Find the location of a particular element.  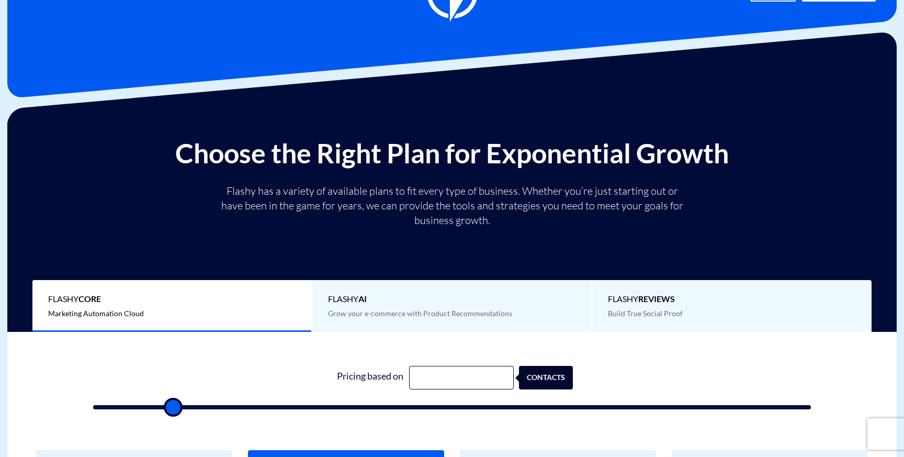

div: contacts is located at coordinates (551, 377).